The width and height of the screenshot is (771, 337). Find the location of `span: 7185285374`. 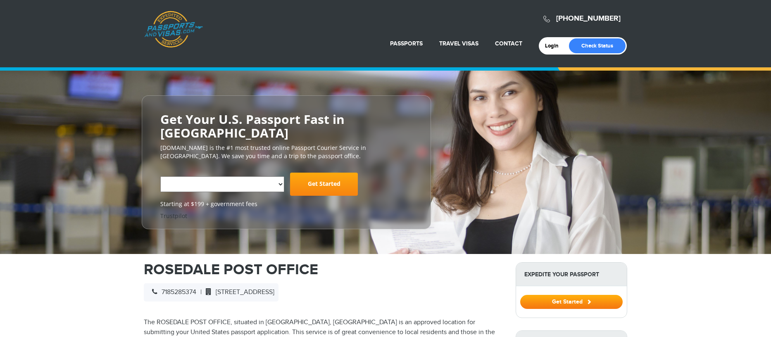

span: 7185285374 is located at coordinates (172, 292).